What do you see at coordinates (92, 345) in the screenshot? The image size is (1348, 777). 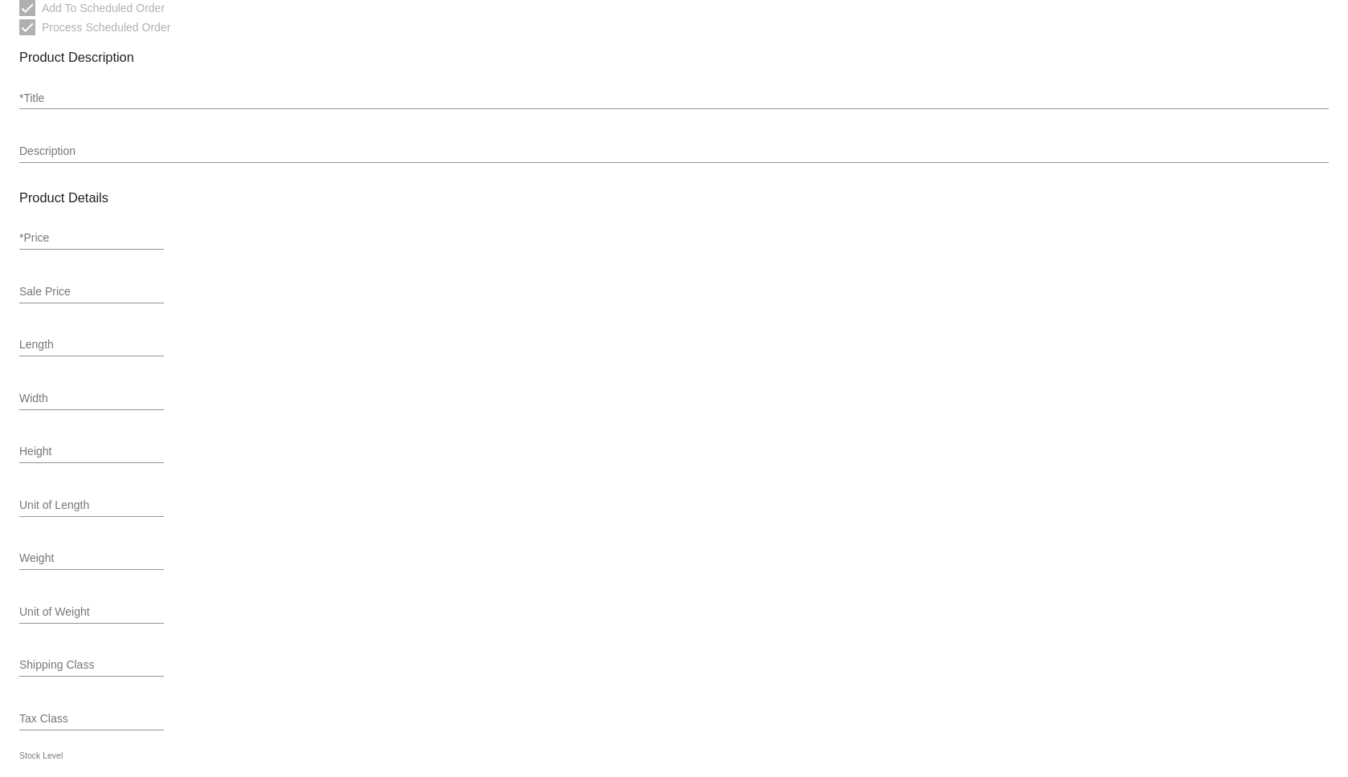 I see `input: Length` at bounding box center [92, 345].